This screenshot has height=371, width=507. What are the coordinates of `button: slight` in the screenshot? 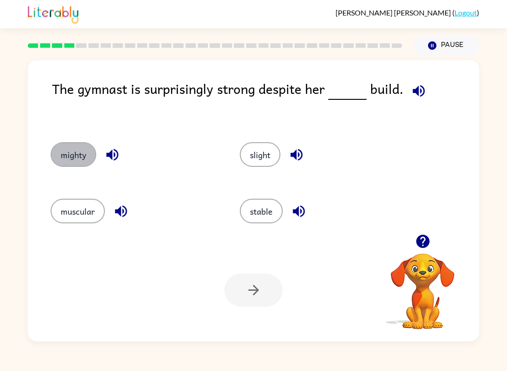 It's located at (260, 155).